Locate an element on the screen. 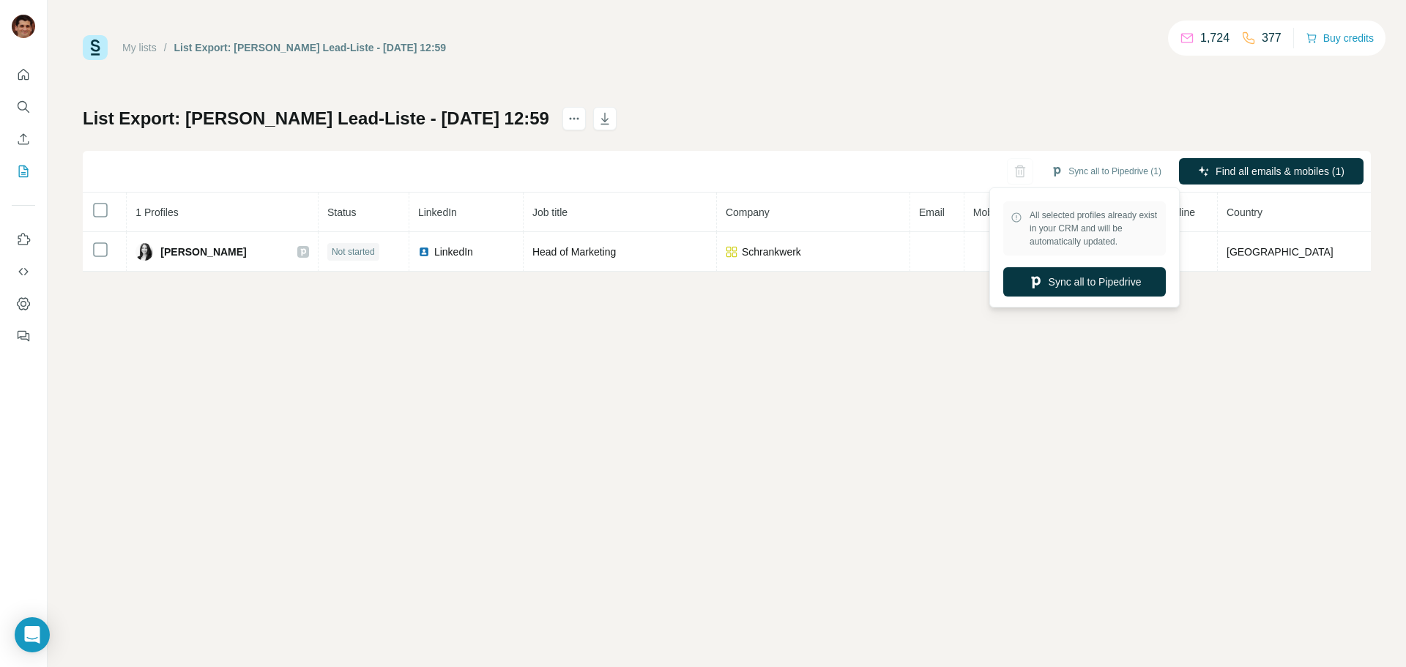 The height and width of the screenshot is (667, 1406). span: 1 Profiles is located at coordinates (157, 212).